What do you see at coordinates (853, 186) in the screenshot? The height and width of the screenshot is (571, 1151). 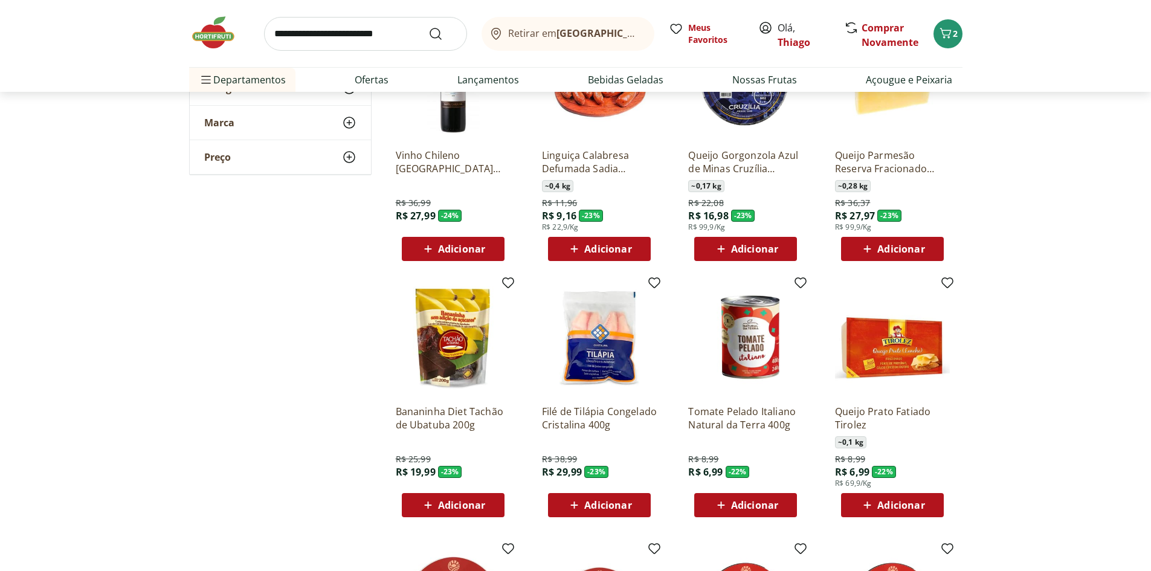 I see `span: ~ 0,28 kg` at bounding box center [853, 186].